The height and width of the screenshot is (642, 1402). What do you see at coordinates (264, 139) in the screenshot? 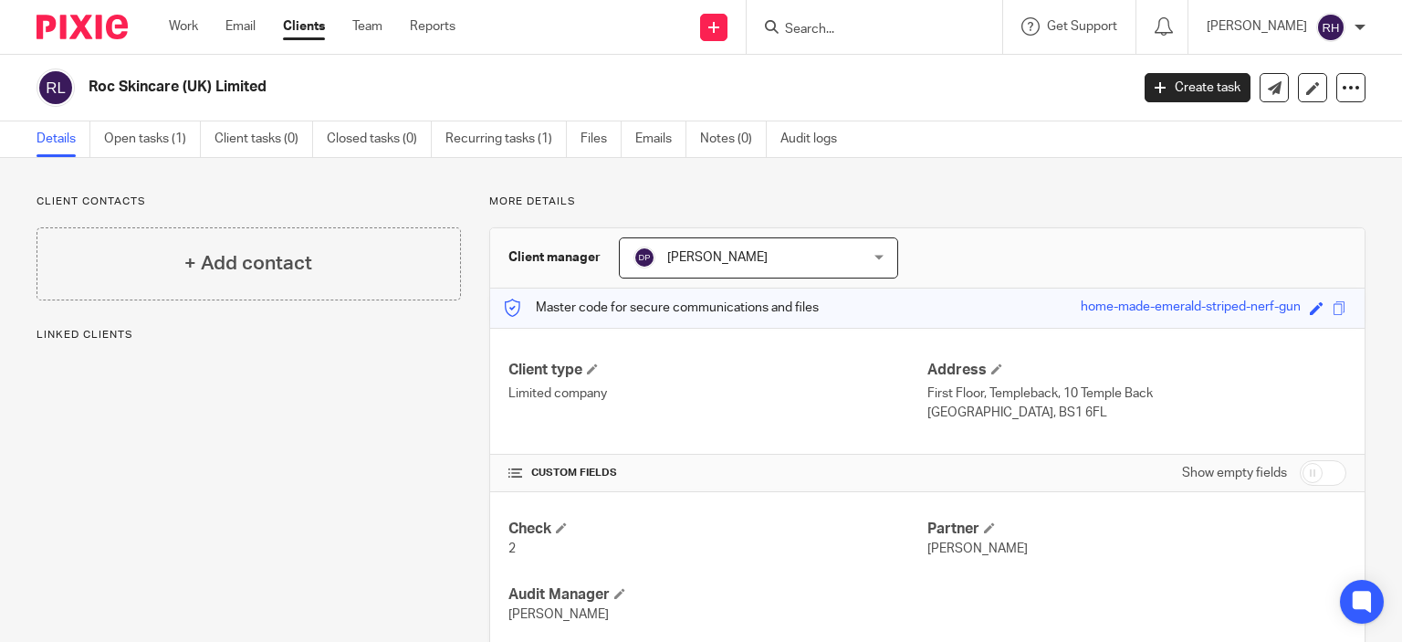
I see `a: Client tasks (0)` at bounding box center [264, 139].